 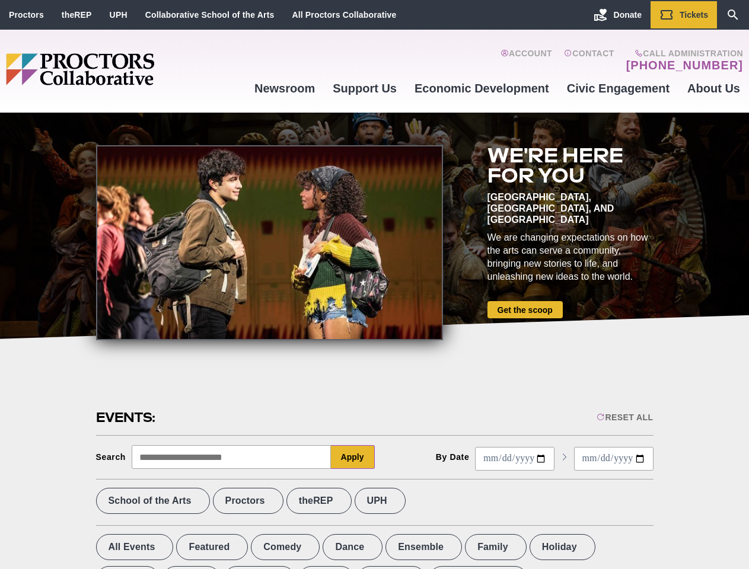 I want to click on a: Collaborative School of the Arts, so click(x=210, y=15).